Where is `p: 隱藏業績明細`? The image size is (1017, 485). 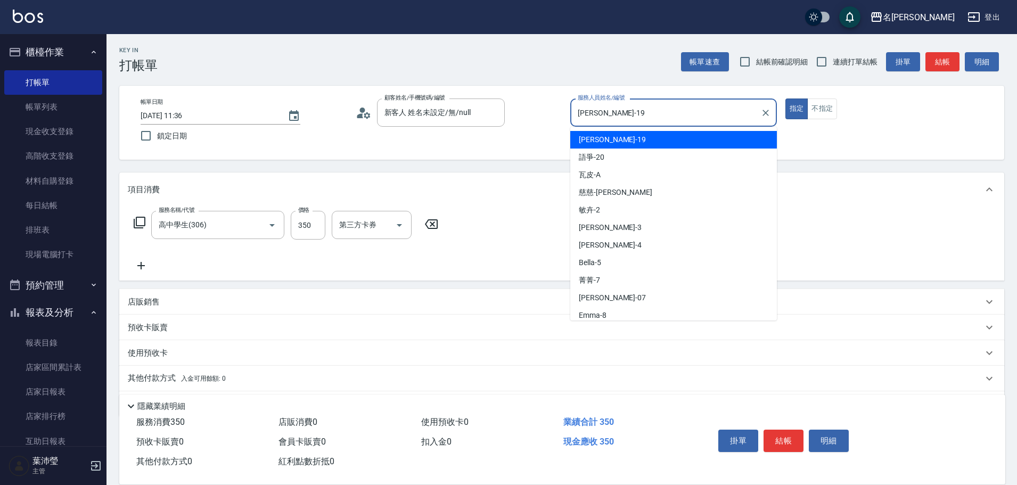 p: 隱藏業績明細 is located at coordinates (161, 406).